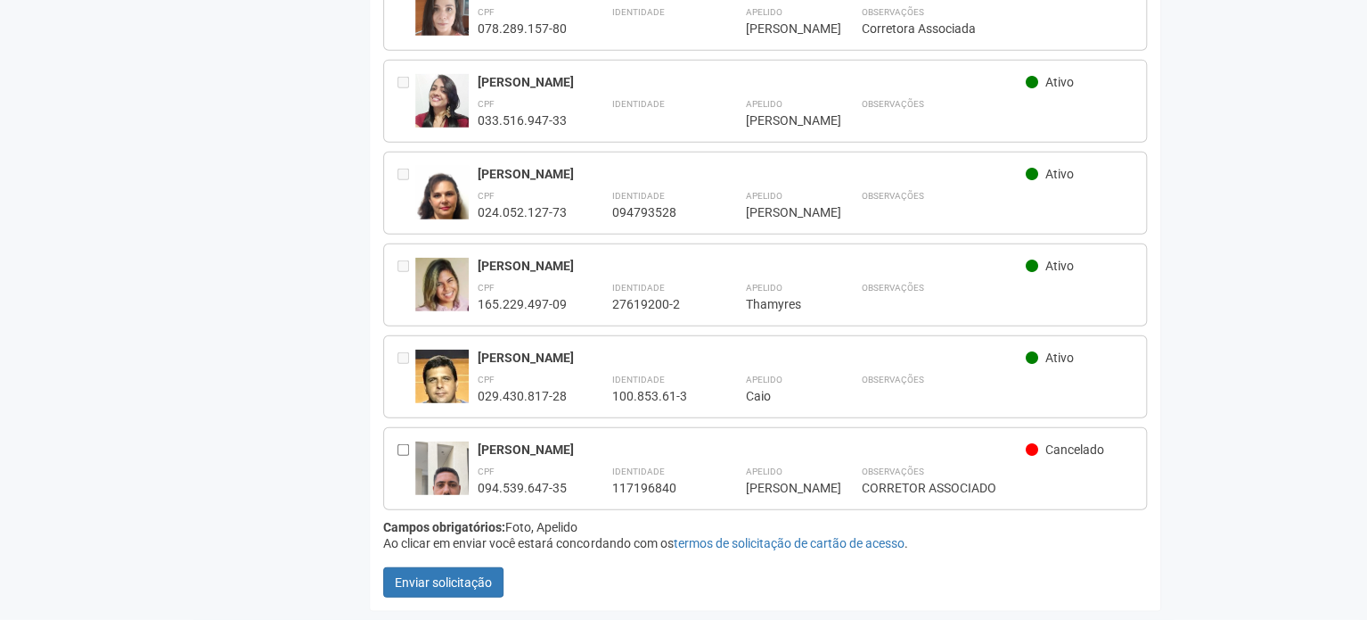 The height and width of the screenshot is (620, 1367). Describe the element at coordinates (443, 582) in the screenshot. I see `button: Enviar solicitação` at that location.